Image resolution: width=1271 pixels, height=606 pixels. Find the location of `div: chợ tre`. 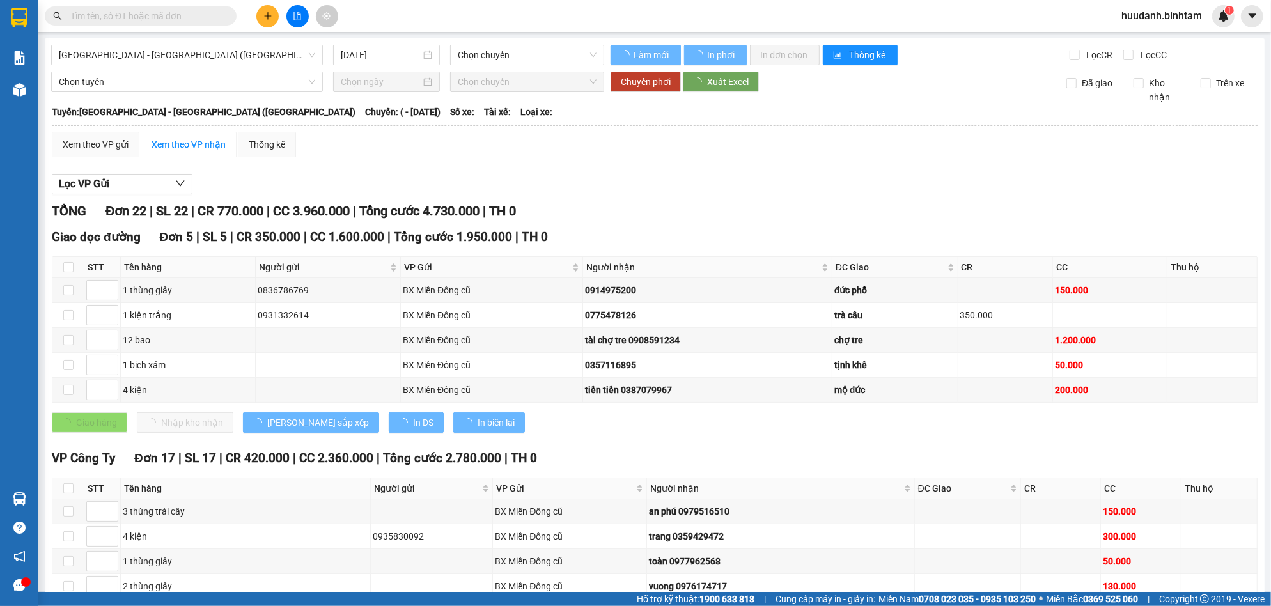

div: chợ tre is located at coordinates (895, 340).